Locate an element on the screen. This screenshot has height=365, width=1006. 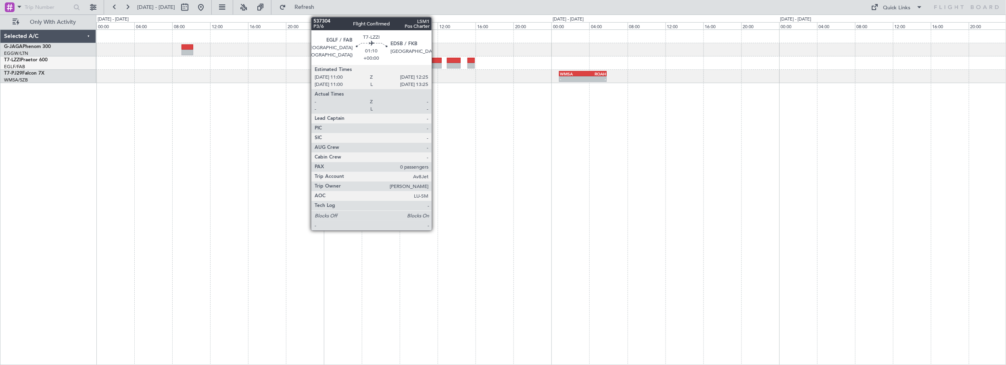
a: EGGW/LTN is located at coordinates (16, 53).